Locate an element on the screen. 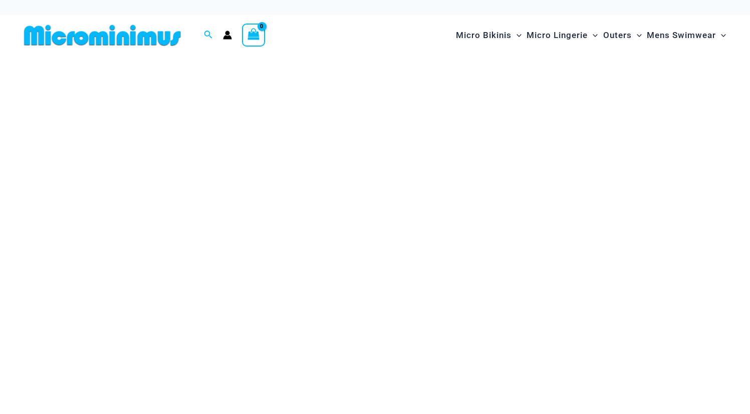  a: Mens SwimwearMenu ToggleMenu Toggle is located at coordinates (686, 35).